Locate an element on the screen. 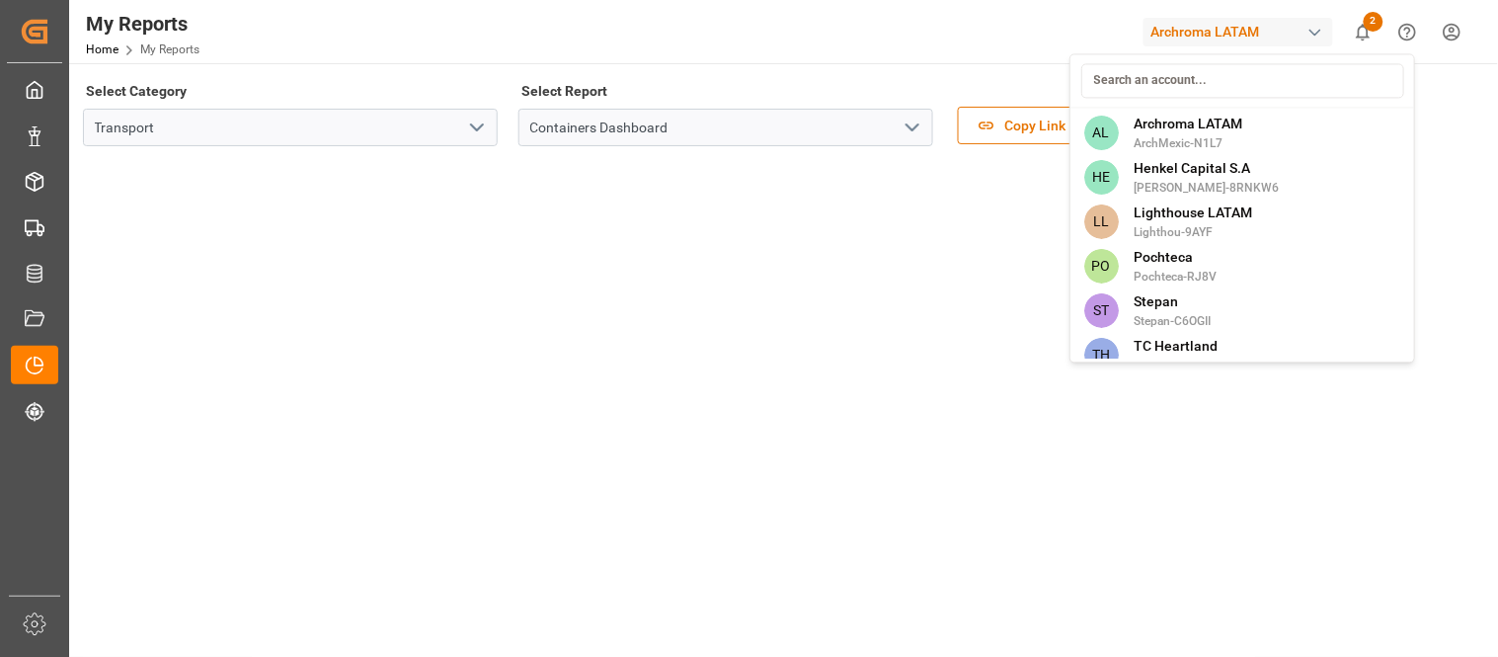  span: Pochteca-RJ8V is located at coordinates (1176, 276).